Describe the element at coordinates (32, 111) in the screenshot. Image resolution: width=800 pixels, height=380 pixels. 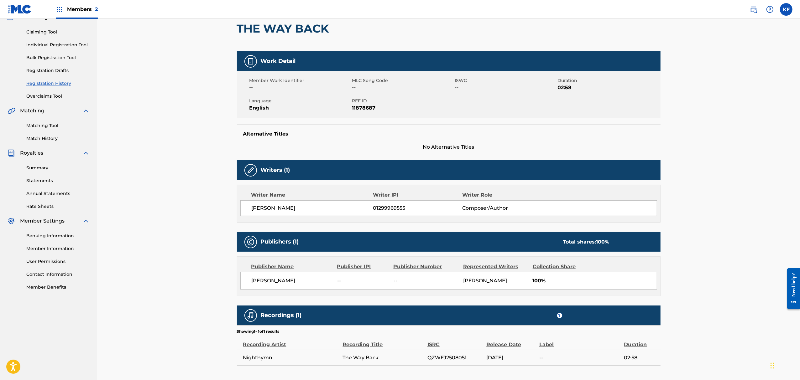
I see `span: Matching` at that location.